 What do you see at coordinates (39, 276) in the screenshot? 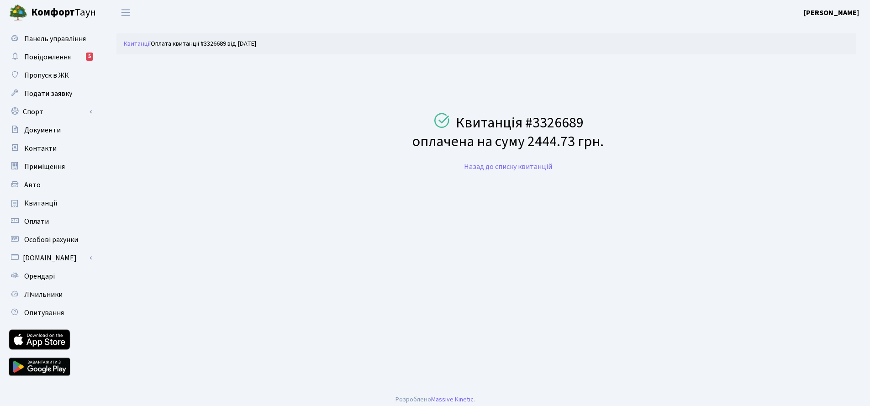
I see `span: Орендарі` at bounding box center [39, 276].